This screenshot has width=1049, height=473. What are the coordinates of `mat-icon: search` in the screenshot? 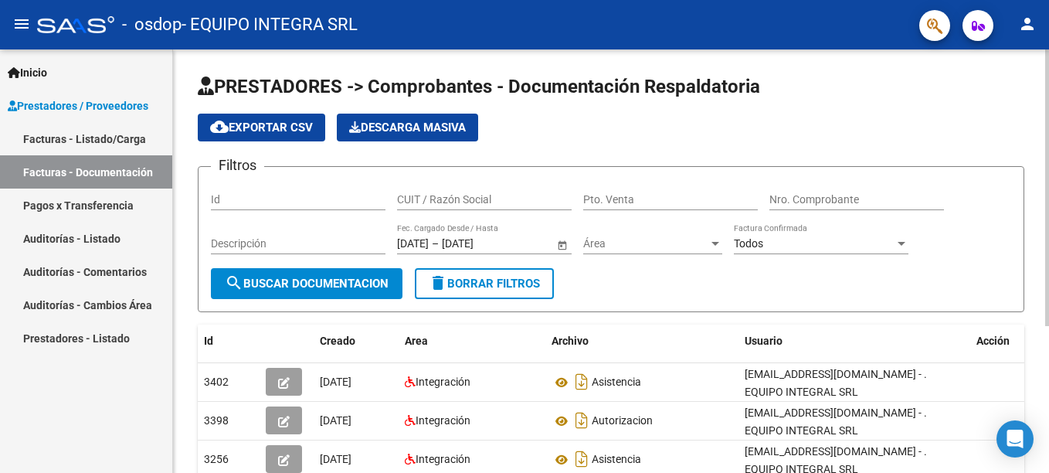 It's located at (234, 283).